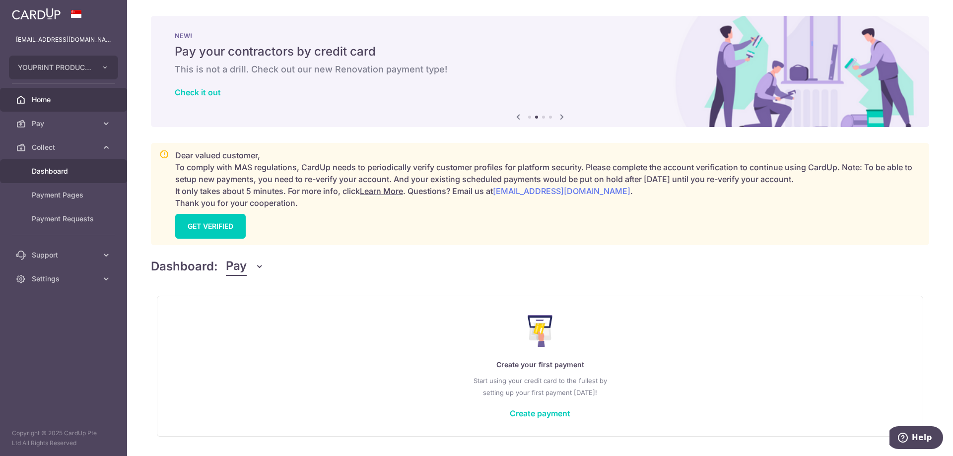 The height and width of the screenshot is (456, 953). Describe the element at coordinates (64, 67) in the screenshot. I see `button: YOUPRINT PRODUCTIONS PTE LTD` at that location.